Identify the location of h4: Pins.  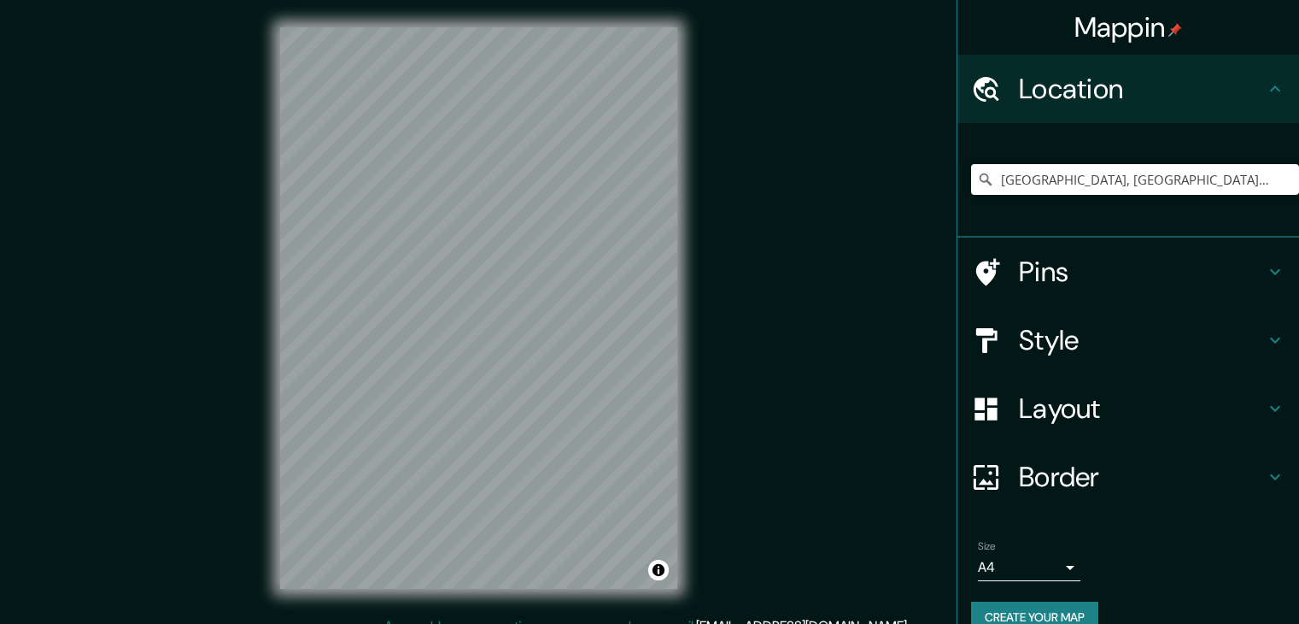
(1142, 272).